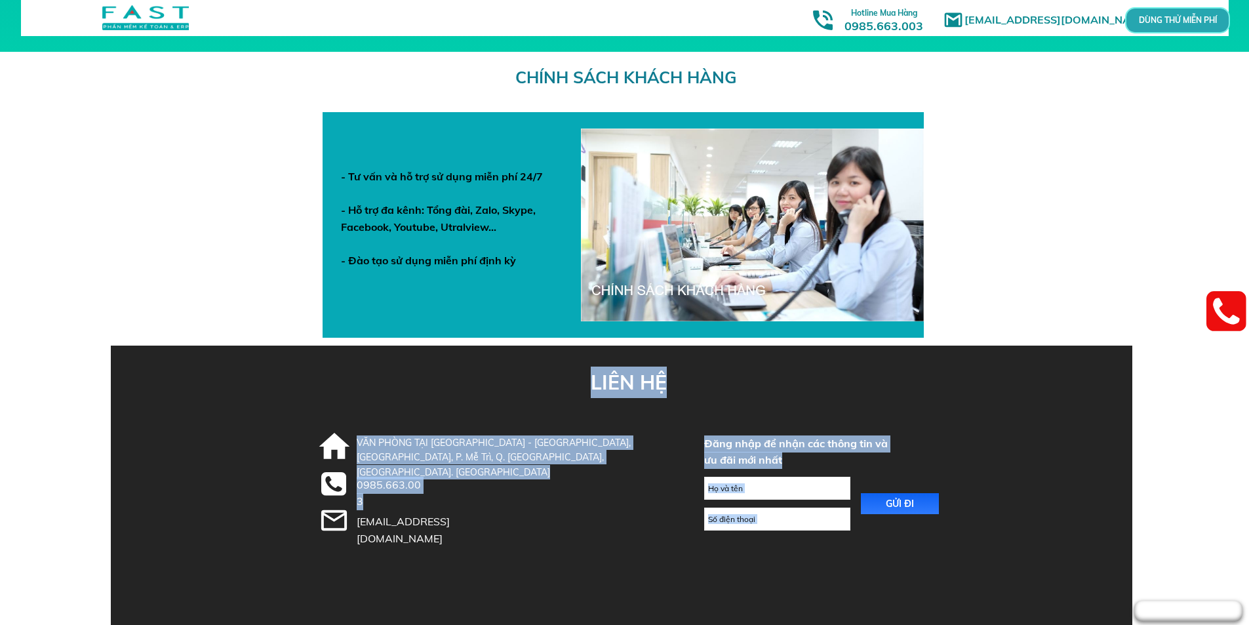 Image resolution: width=1249 pixels, height=625 pixels. I want to click on span: Hotline Mua Hàng, so click(884, 12).